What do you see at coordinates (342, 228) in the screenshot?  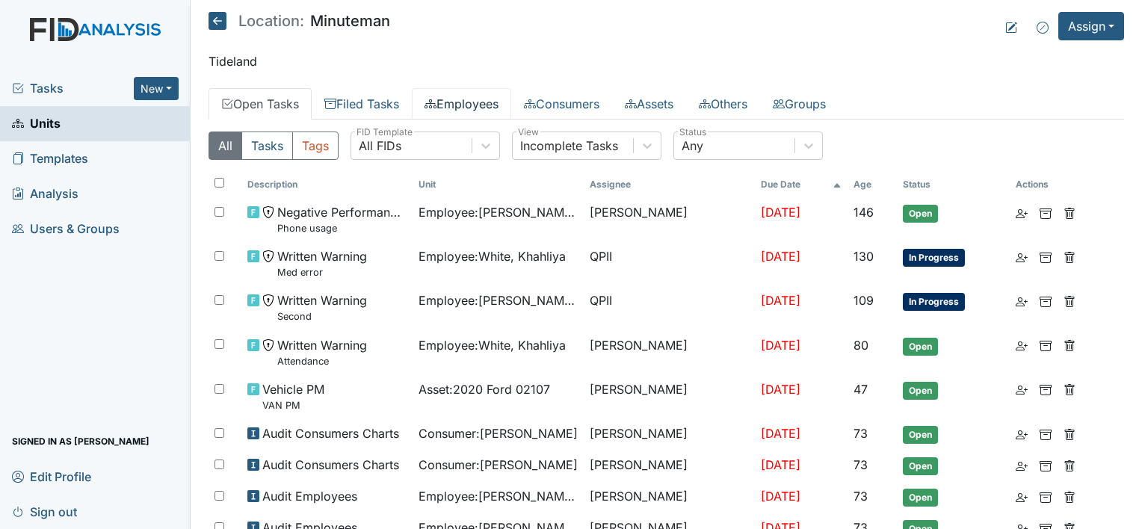 I see `small: Phone usage` at bounding box center [342, 228].